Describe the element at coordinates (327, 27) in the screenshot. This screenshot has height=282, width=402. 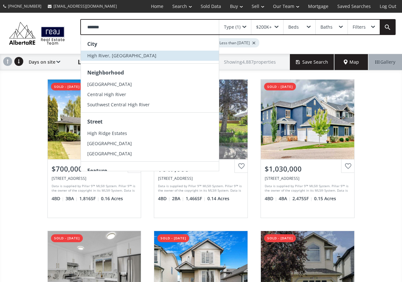
I see `div: Baths` at that location.